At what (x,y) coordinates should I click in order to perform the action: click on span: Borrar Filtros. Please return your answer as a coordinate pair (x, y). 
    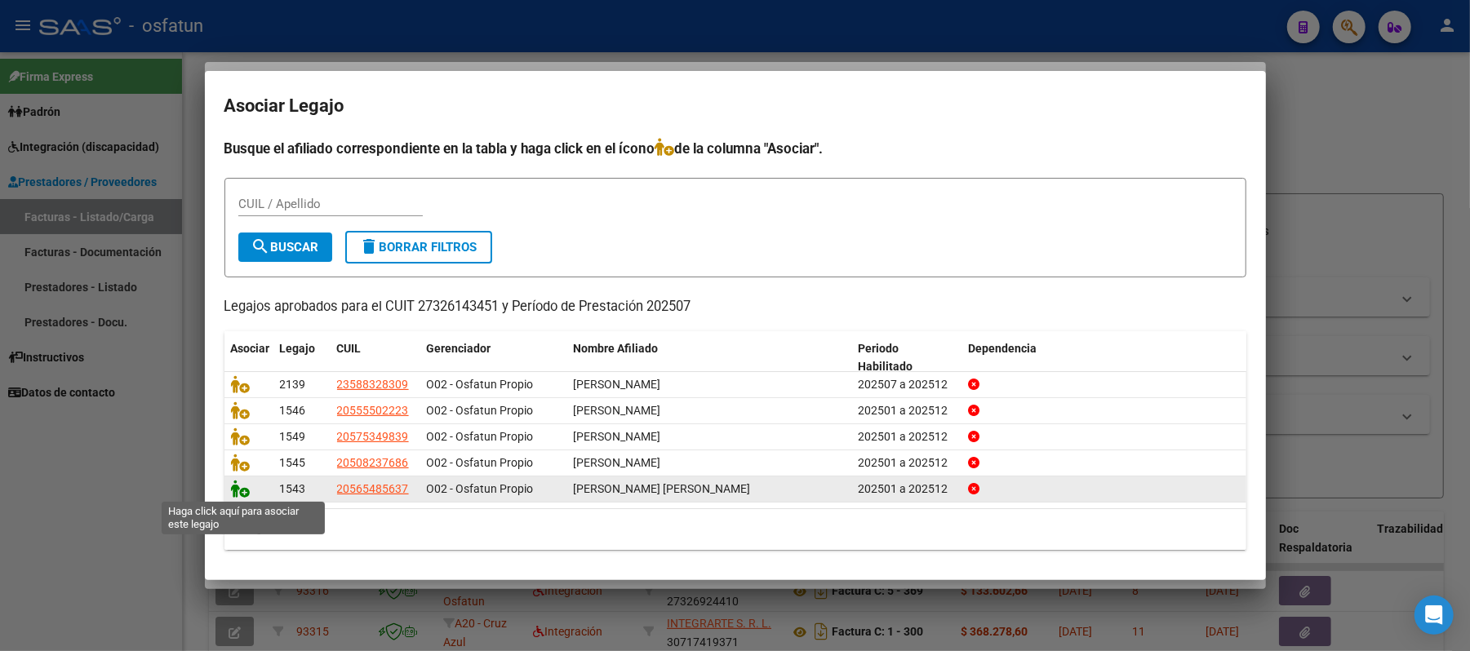
    Looking at the image, I should click on (419, 247).